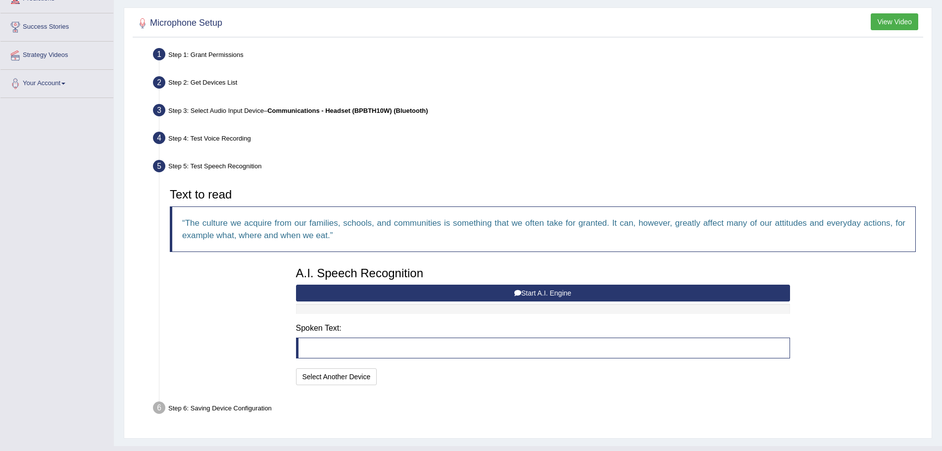 Image resolution: width=942 pixels, height=451 pixels. Describe the element at coordinates (179, 23) in the screenshot. I see `h2: Microphone Setup` at that location.